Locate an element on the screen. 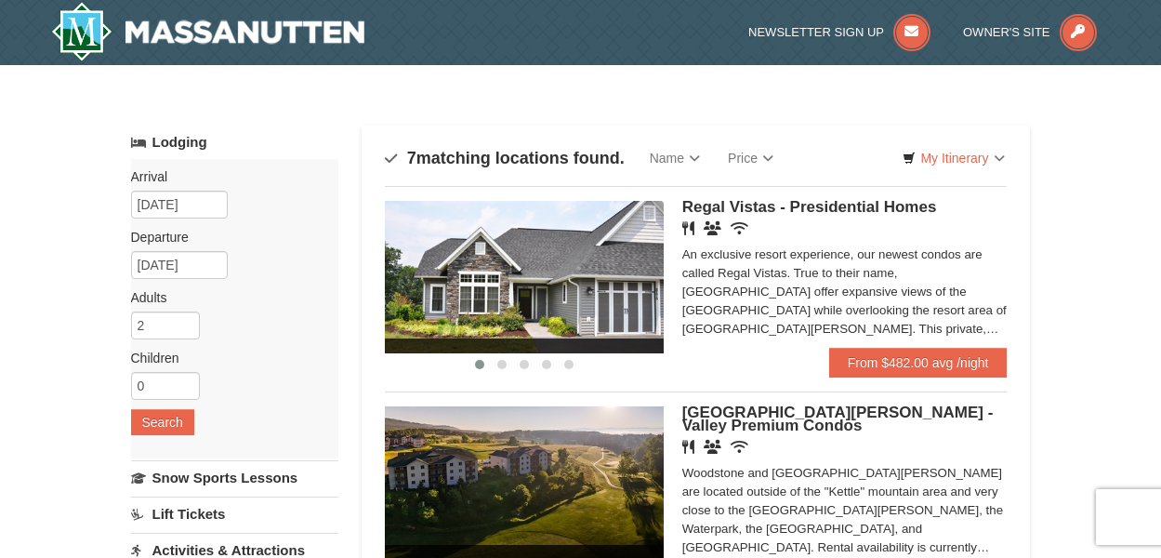 The image size is (1161, 558). a: Lift Tickets is located at coordinates (234, 513).